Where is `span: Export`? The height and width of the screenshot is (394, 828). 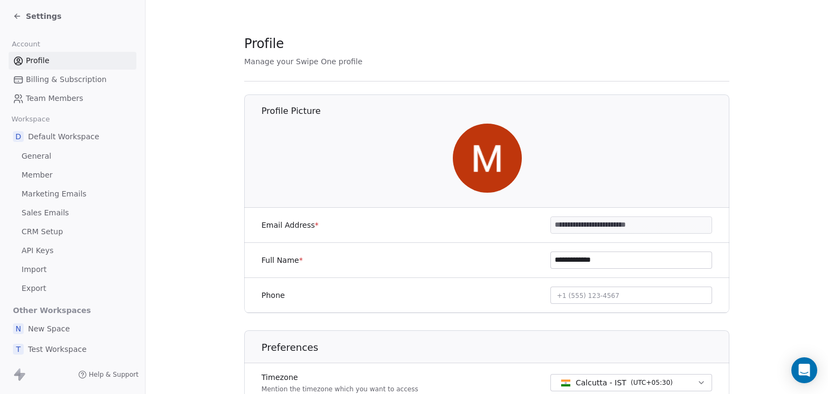 span: Export is located at coordinates (34, 288).